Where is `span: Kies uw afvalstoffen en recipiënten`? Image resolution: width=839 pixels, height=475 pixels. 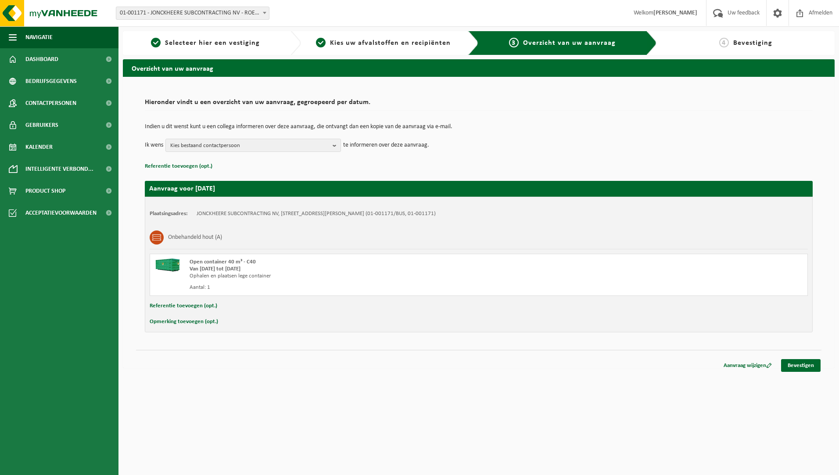
span: Kies uw afvalstoffen en recipiënten is located at coordinates (390, 43).